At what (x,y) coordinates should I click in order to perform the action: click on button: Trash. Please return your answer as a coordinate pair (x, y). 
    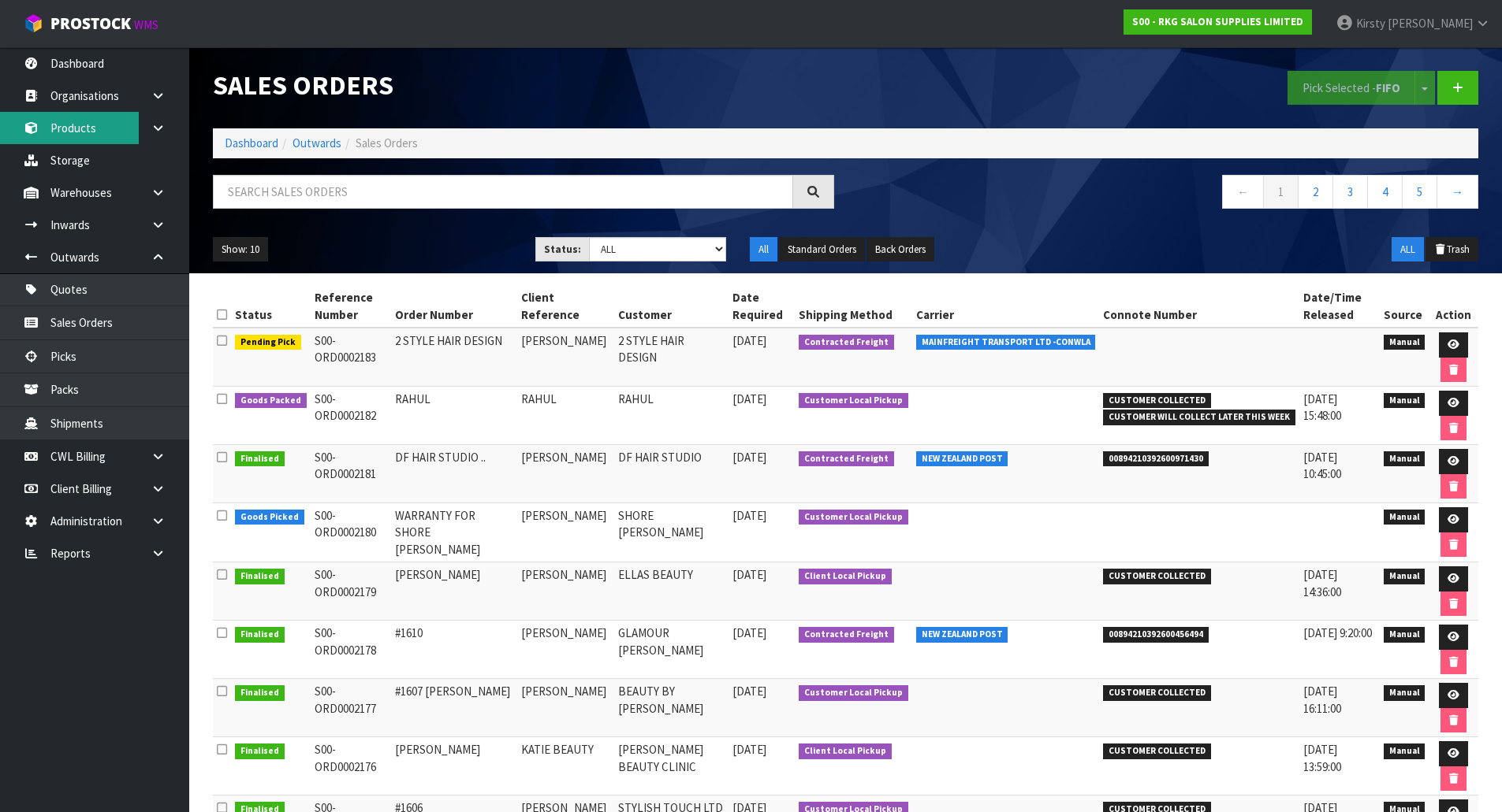
    Looking at the image, I should click on (1451, 249).